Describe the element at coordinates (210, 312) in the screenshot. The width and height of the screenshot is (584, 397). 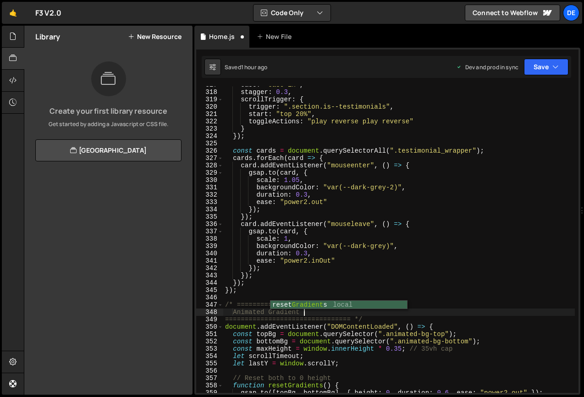
I see `div: 348` at that location.